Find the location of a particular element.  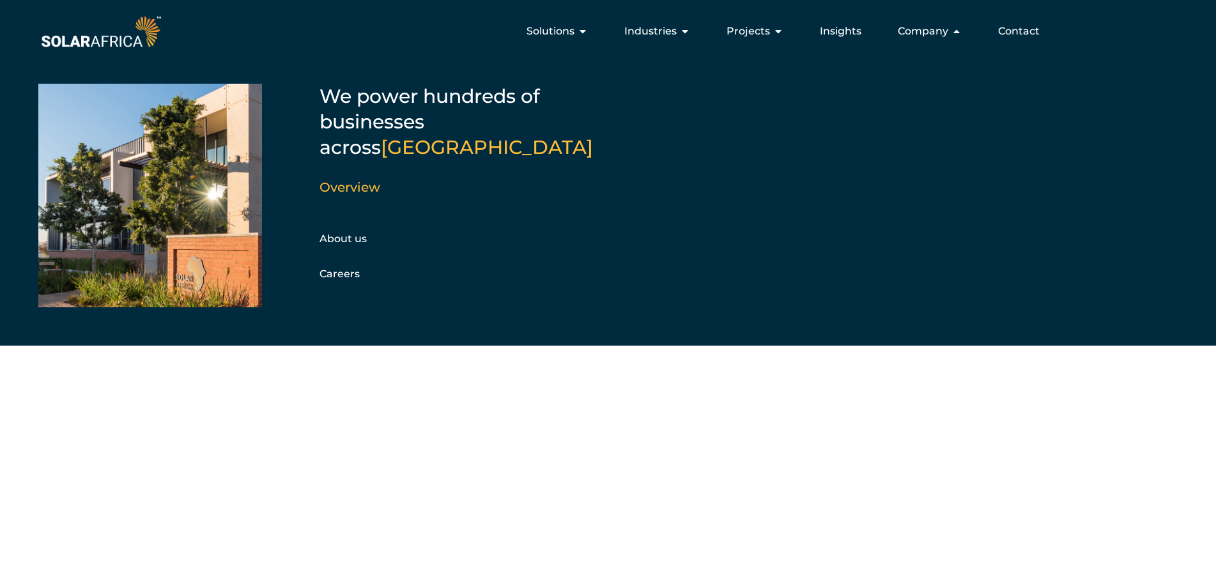

span: Industries is located at coordinates (651, 31).